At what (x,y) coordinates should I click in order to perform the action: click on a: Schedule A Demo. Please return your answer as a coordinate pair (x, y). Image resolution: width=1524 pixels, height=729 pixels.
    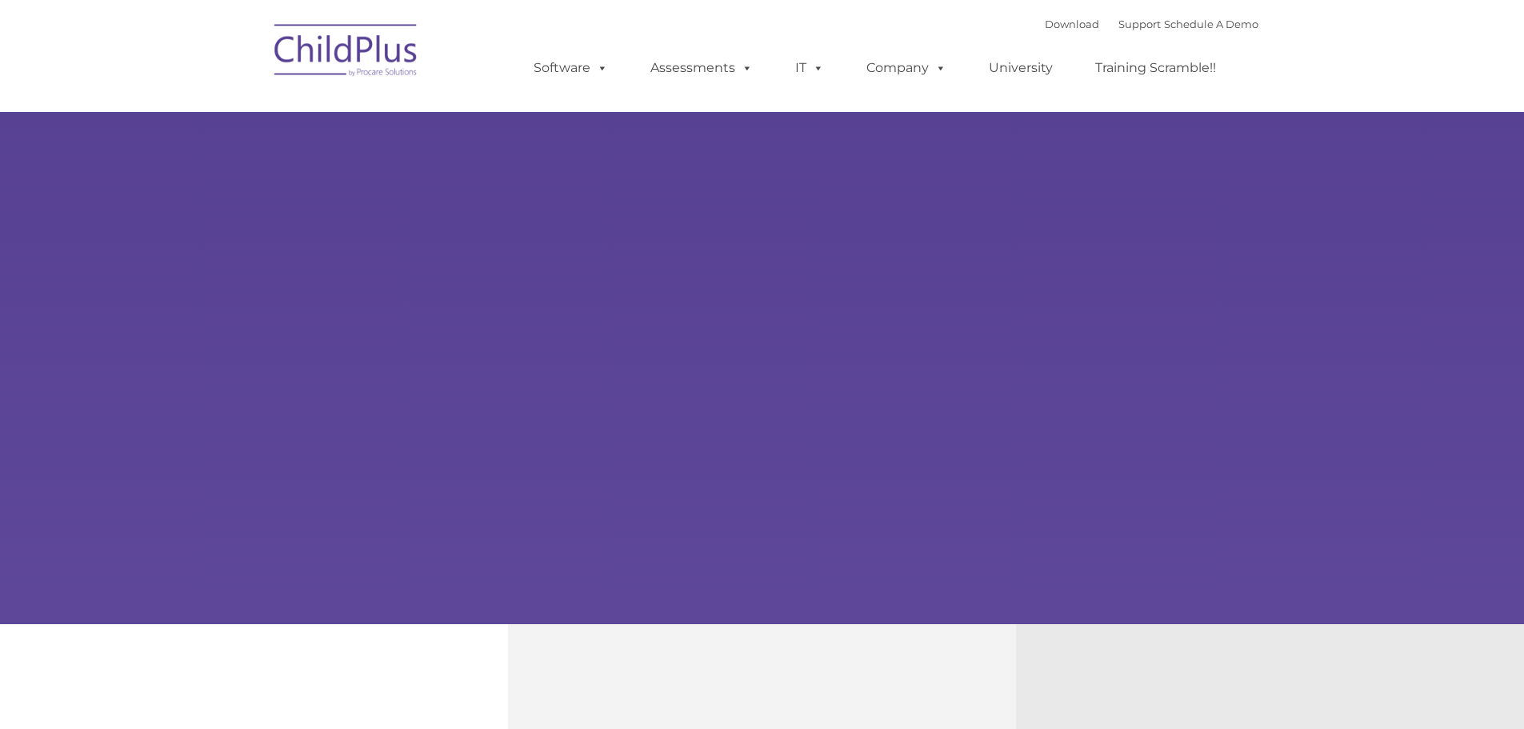
    Looking at the image, I should click on (1211, 24).